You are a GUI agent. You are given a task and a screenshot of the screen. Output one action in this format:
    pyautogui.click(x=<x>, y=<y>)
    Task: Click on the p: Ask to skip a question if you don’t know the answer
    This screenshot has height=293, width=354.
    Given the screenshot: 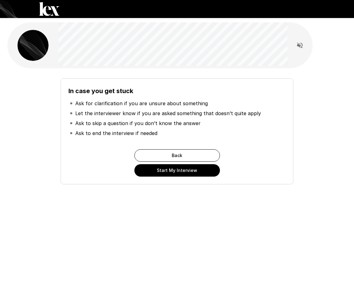 What is the action you would take?
    pyautogui.click(x=138, y=123)
    